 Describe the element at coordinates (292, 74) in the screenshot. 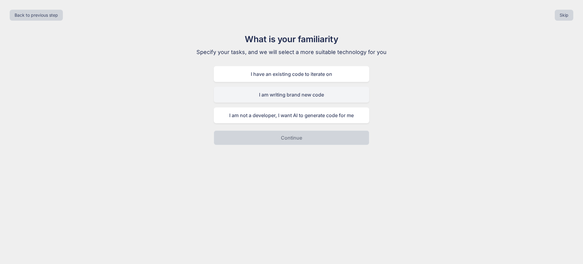

I see `div: I have an existing code to iterate on` at that location.